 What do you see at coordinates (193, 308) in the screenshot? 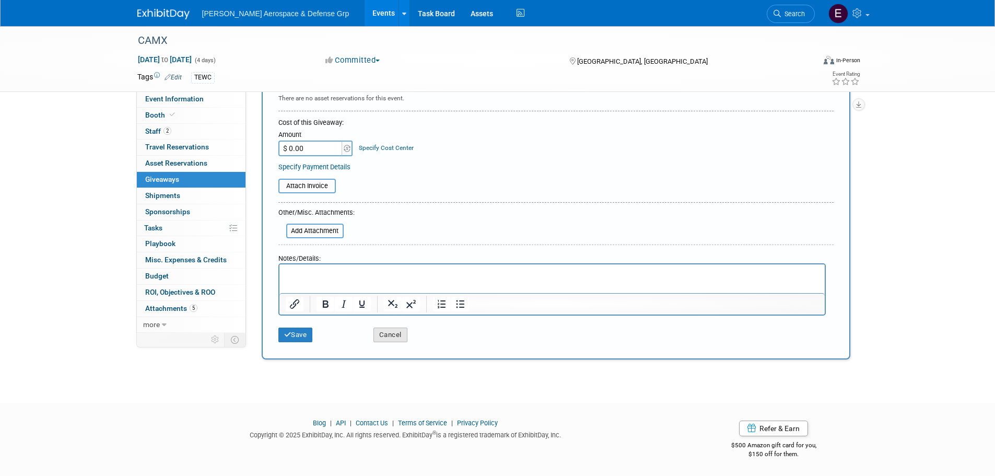
I see `span: 5` at bounding box center [193, 308].